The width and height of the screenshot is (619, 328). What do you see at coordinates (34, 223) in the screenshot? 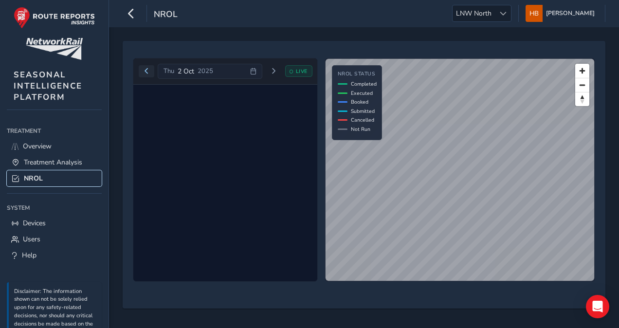
I see `span: Devices` at bounding box center [34, 223].